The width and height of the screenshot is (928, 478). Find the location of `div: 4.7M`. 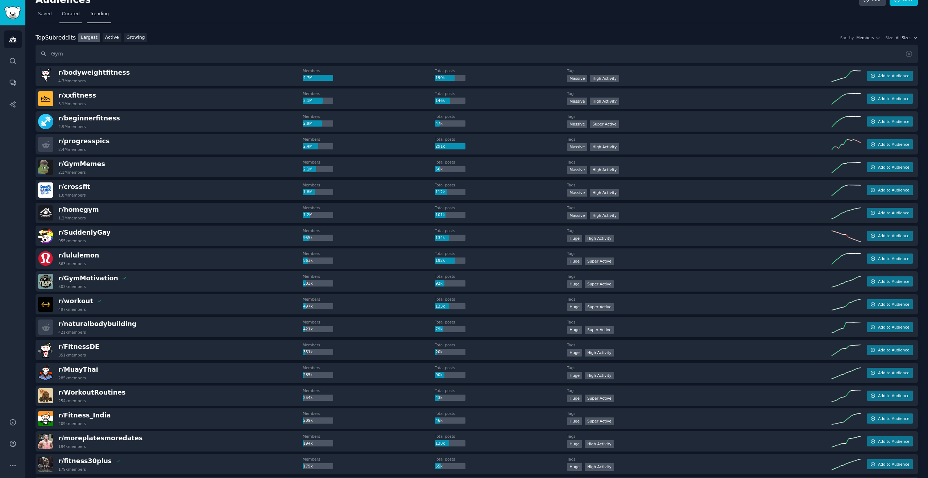

div: 4.7M is located at coordinates (318, 78).